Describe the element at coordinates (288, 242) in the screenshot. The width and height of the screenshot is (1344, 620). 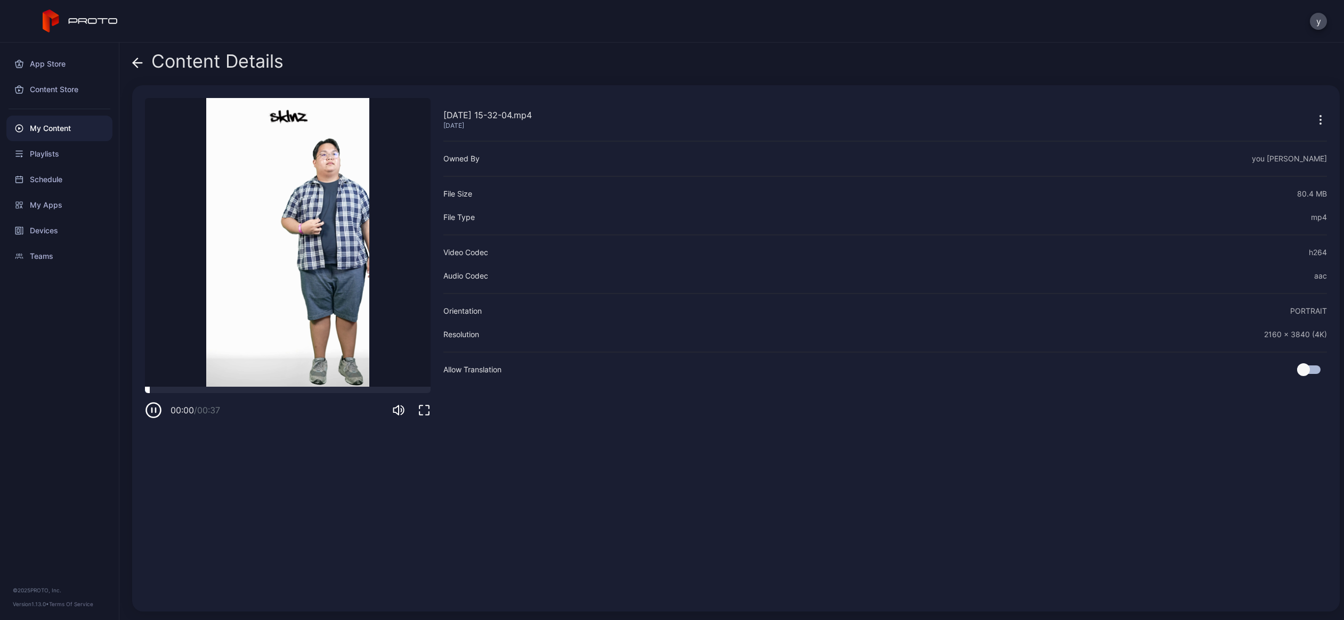
I see `video: Sorry, your browser doesn‘t support embedded videos` at that location.